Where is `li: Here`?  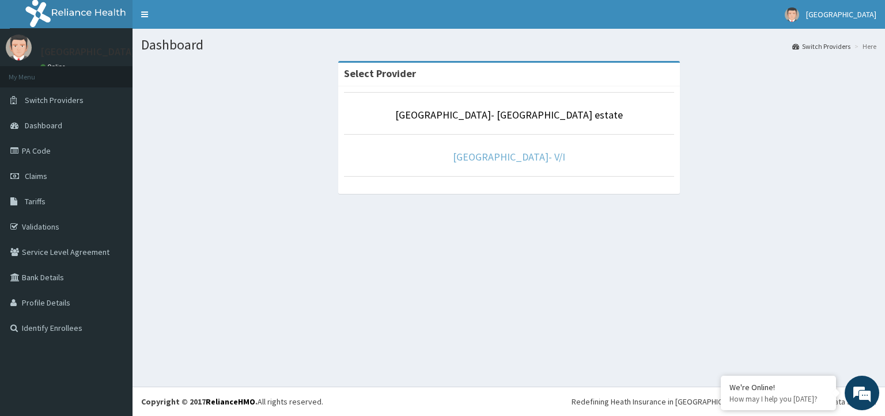
li: Here is located at coordinates (863, 46).